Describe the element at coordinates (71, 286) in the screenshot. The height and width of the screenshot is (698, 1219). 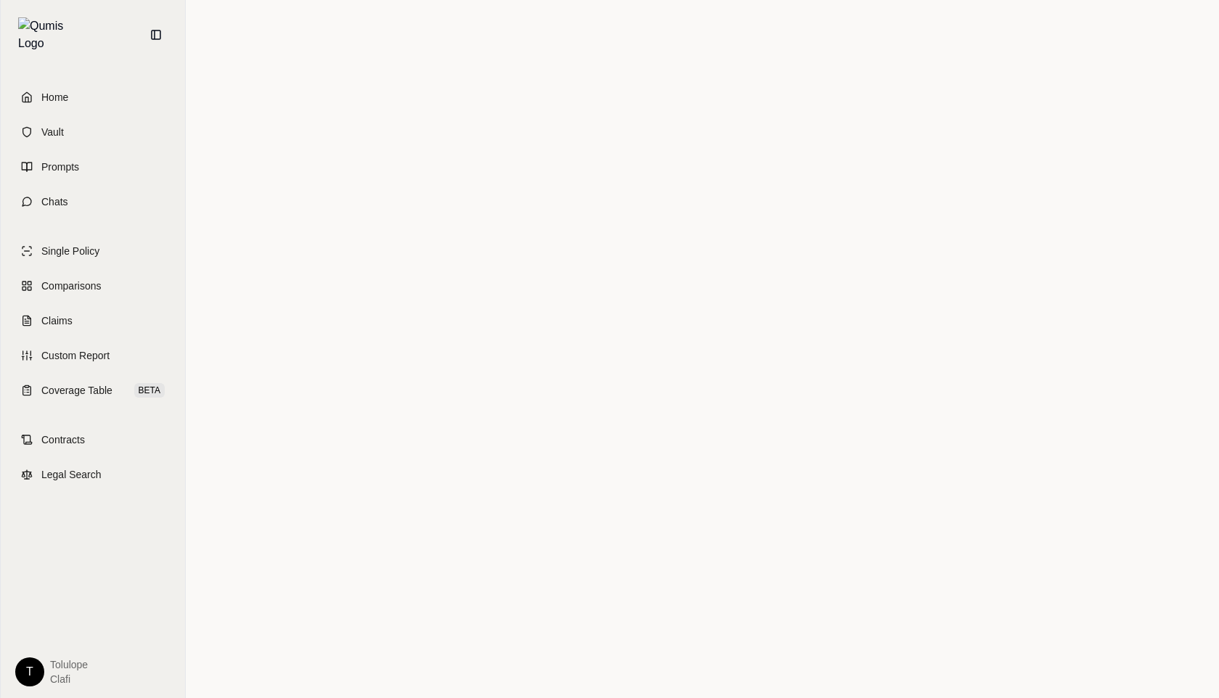
I see `span: Comparisons` at that location.